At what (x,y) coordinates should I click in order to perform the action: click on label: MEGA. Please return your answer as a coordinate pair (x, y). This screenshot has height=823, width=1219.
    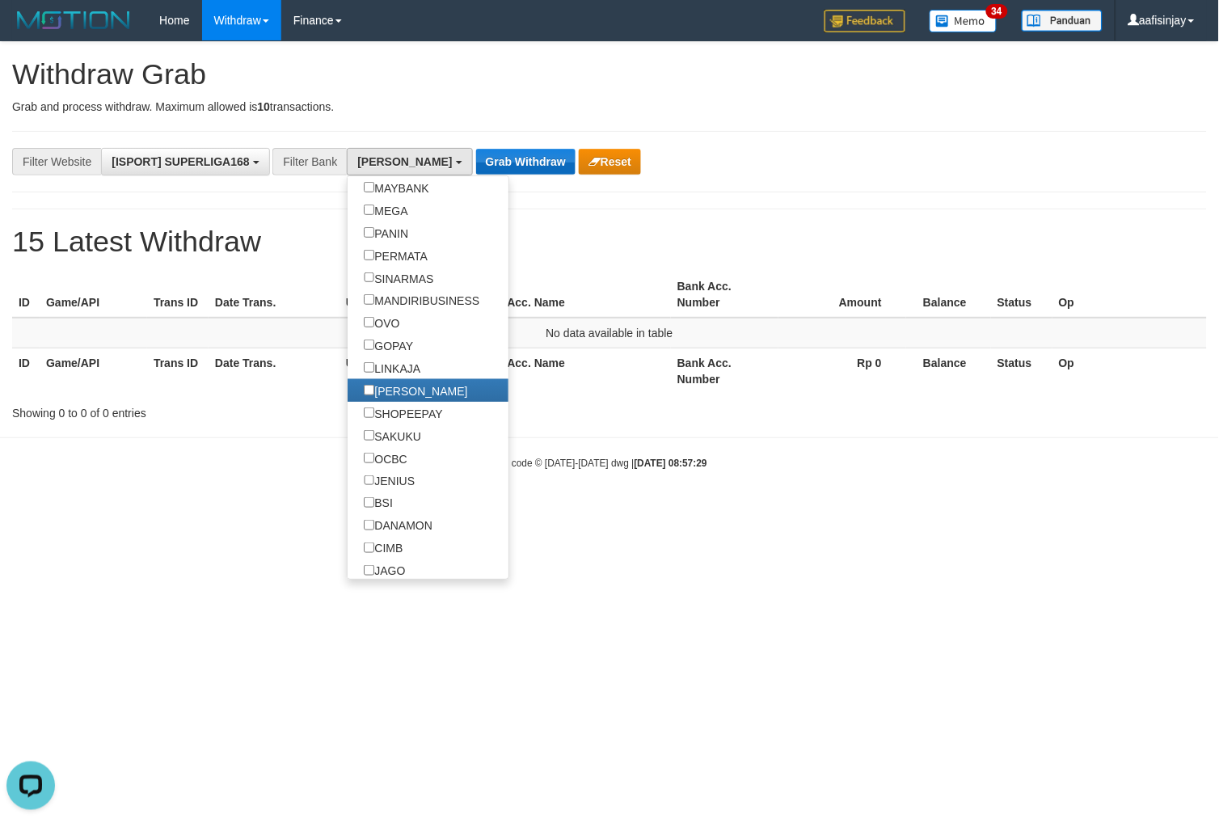
    Looking at the image, I should click on (386, 210).